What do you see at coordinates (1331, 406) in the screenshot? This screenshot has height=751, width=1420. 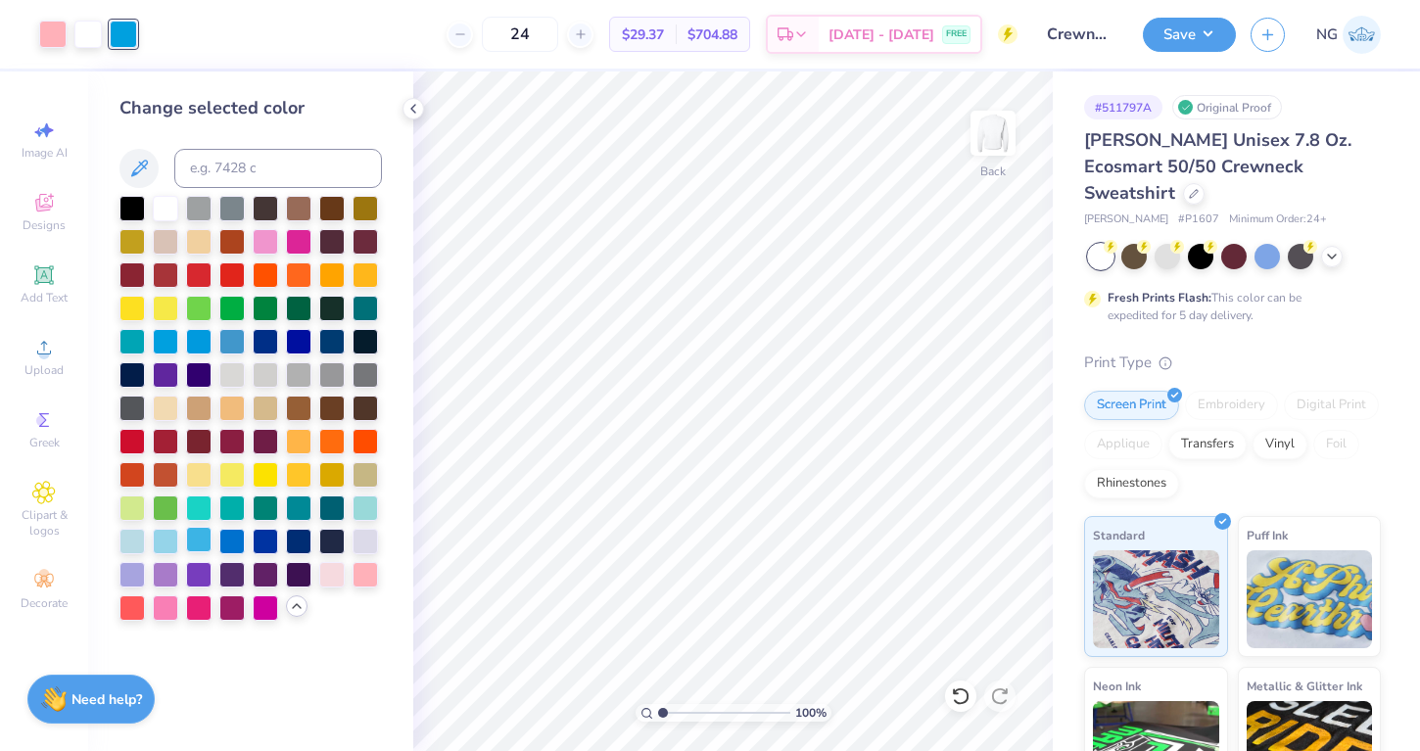 I see `div: Digital Print` at bounding box center [1331, 406].